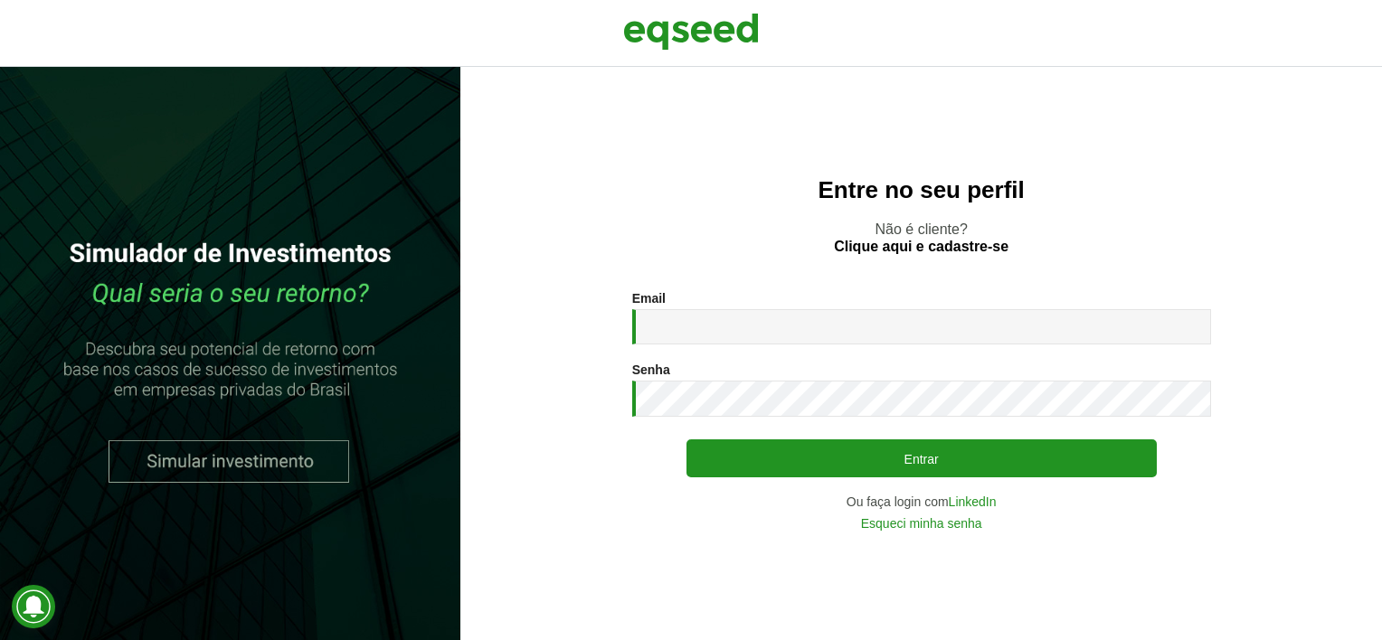  Describe the element at coordinates (921, 247) in the screenshot. I see `a: Clique aqui e cadastre-se` at that location.